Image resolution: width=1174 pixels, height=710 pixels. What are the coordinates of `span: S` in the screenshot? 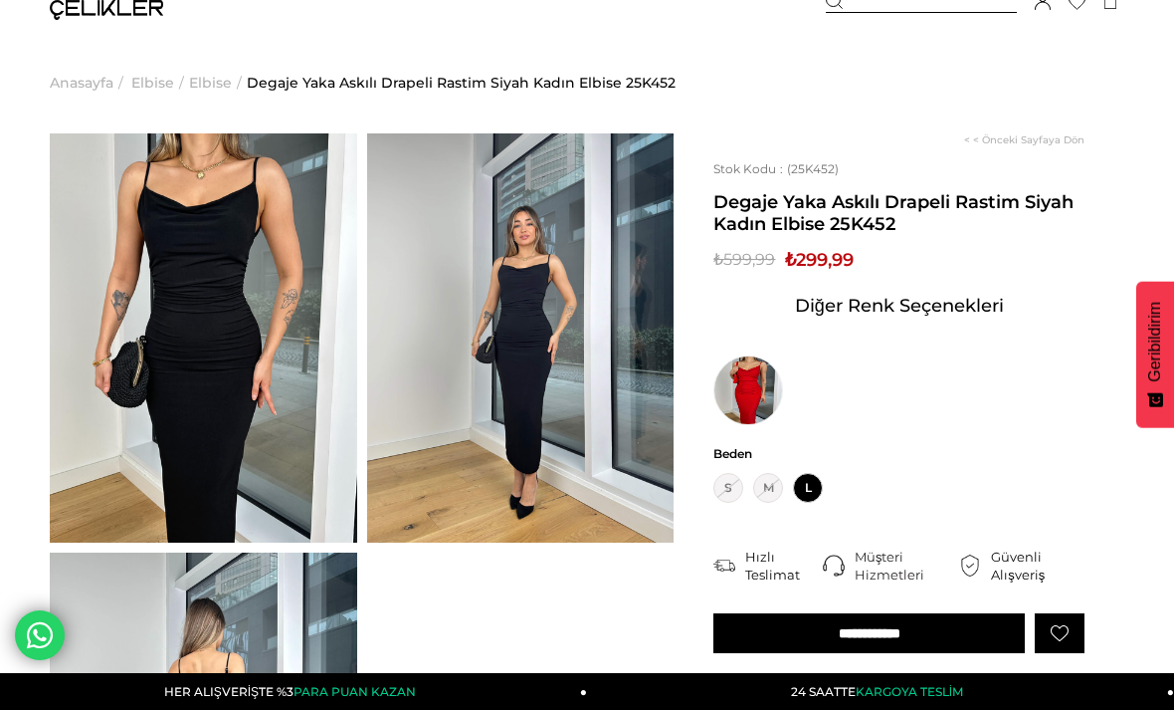 It's located at (729, 488).